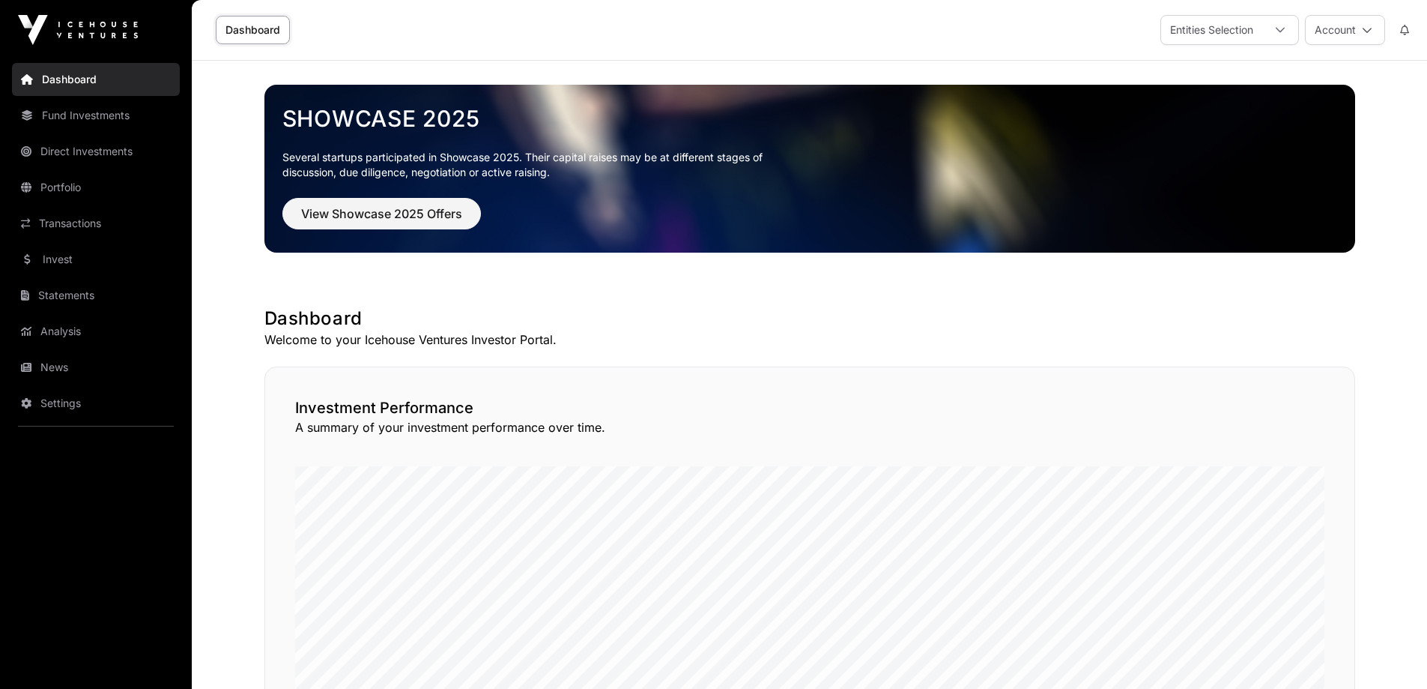  Describe the element at coordinates (96, 151) in the screenshot. I see `a: Direct Investments` at that location.